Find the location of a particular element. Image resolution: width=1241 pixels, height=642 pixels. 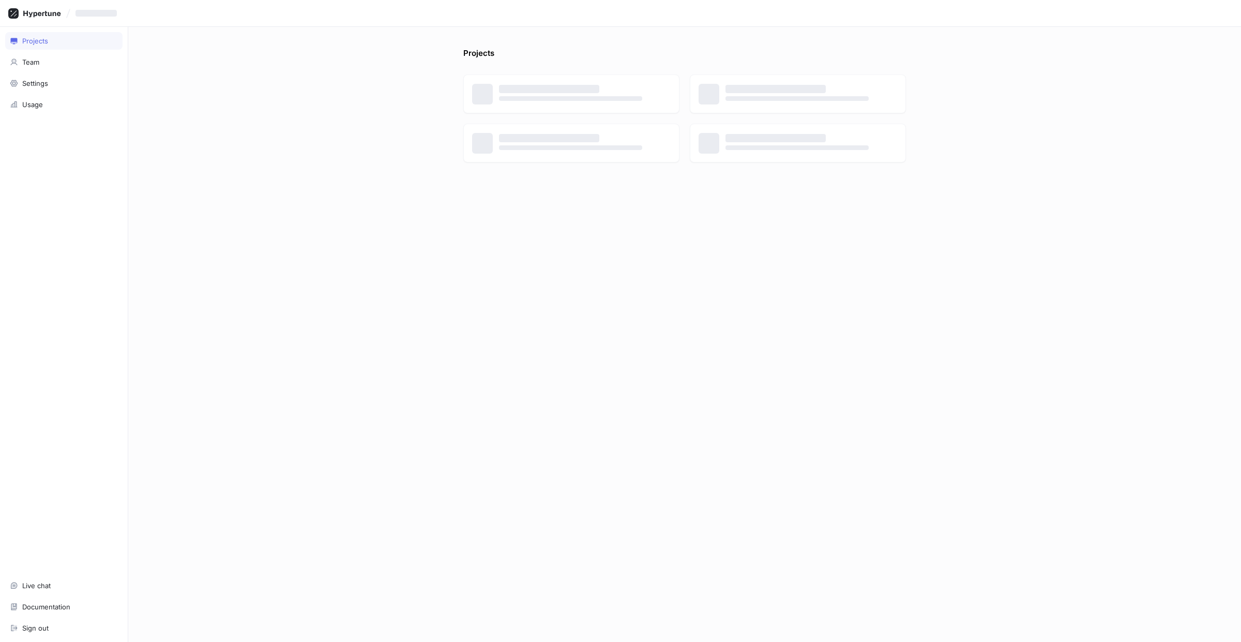

div: Projects is located at coordinates (35, 41).